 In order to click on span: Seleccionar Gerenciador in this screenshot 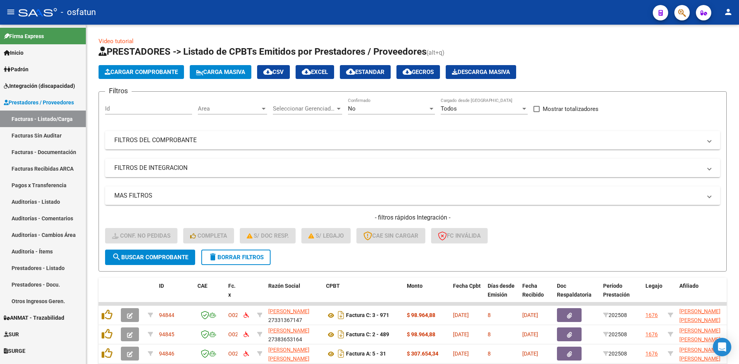, I will do `click(304, 109)`.